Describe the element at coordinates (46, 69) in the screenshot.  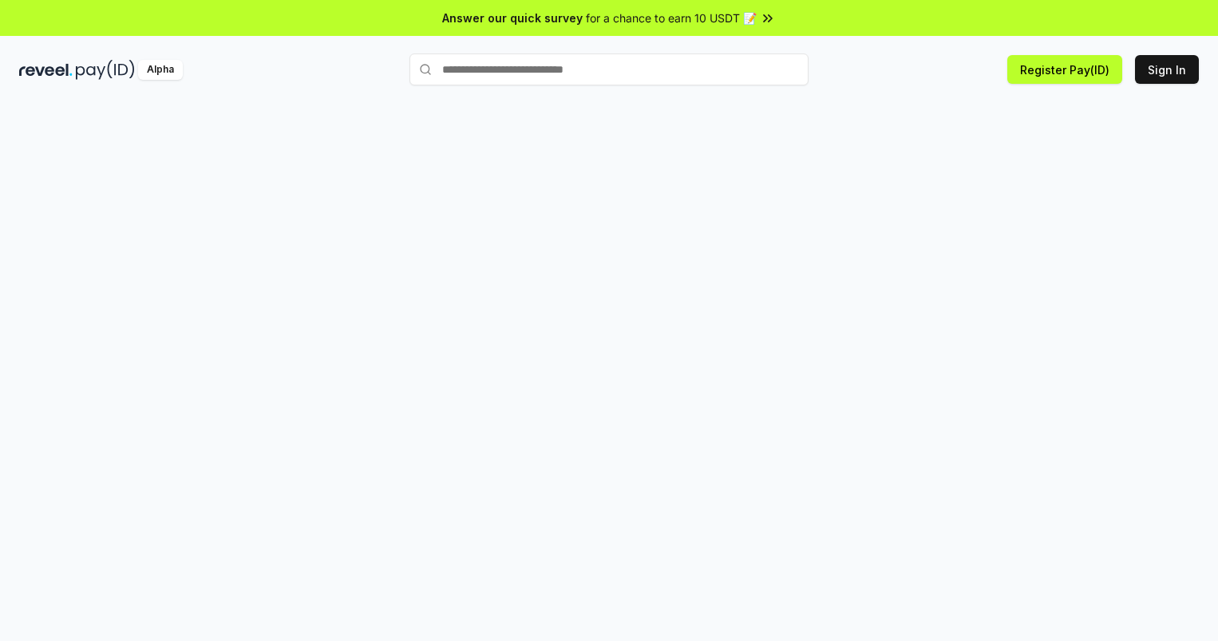
I see `img: reveel_dark` at that location.